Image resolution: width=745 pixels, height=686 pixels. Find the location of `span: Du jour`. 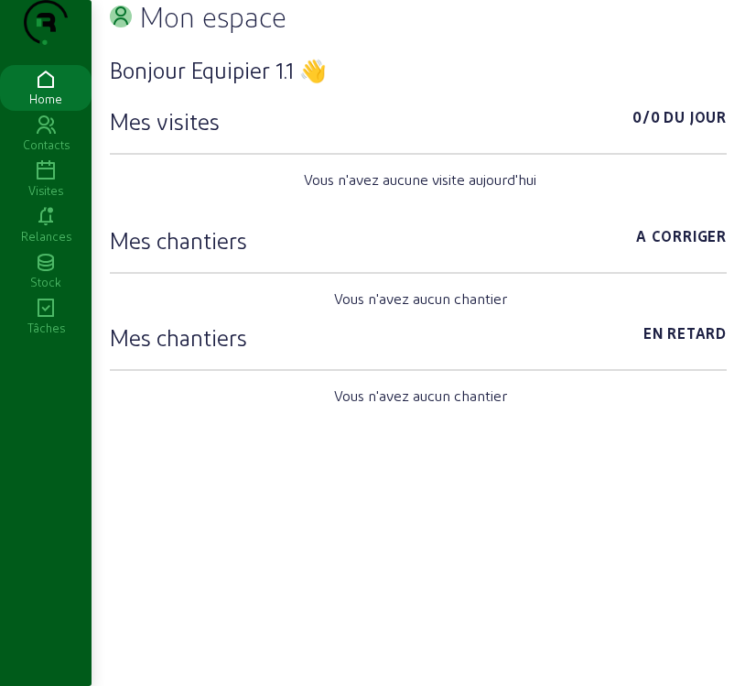

span: Du jour is located at coordinates (695, 121).